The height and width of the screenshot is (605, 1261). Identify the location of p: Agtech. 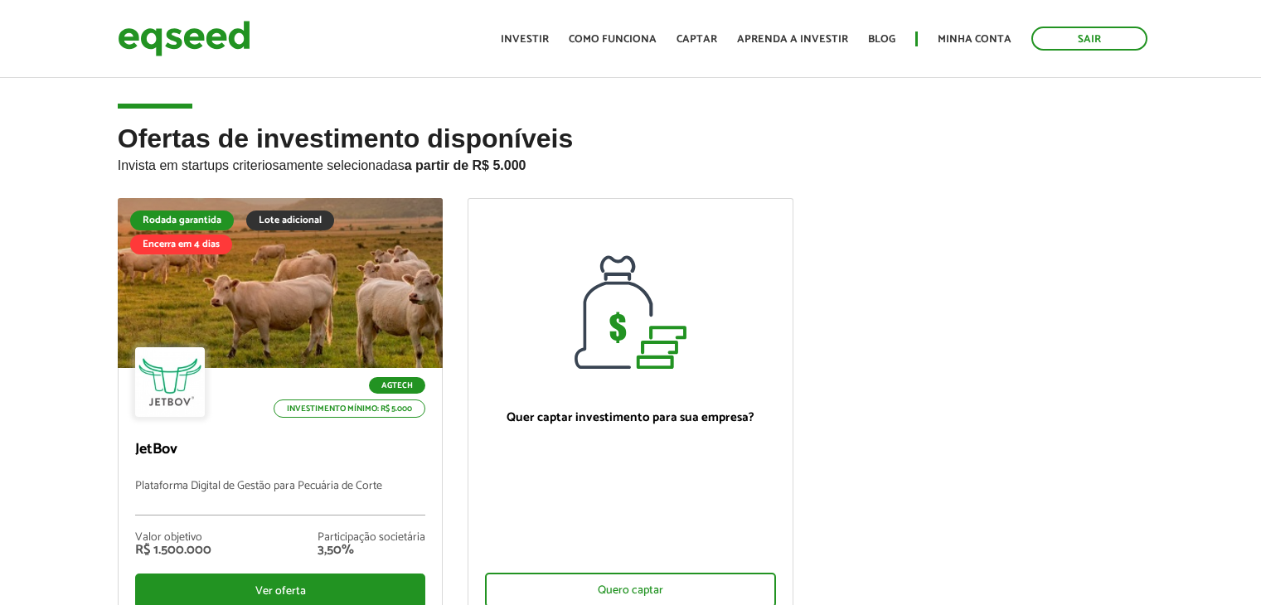
(397, 386).